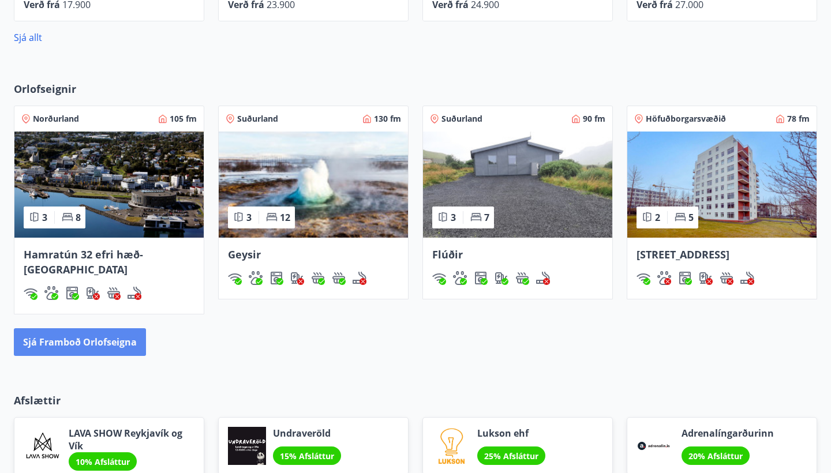 Image resolution: width=831 pixels, height=473 pixels. Describe the element at coordinates (80, 342) in the screenshot. I see `button: Sjá framboð orlofseigna` at that location.